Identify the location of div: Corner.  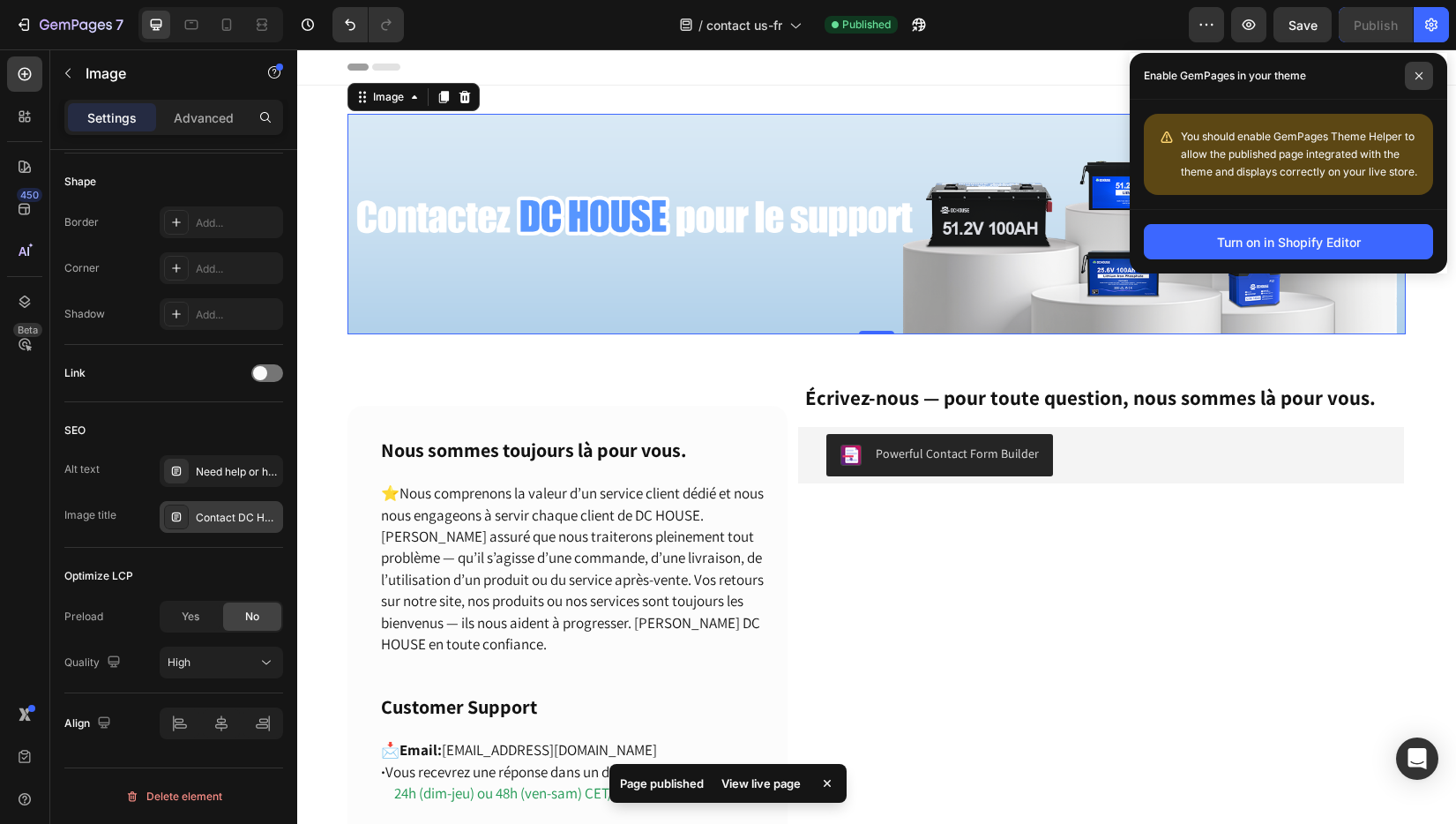
(82, 268).